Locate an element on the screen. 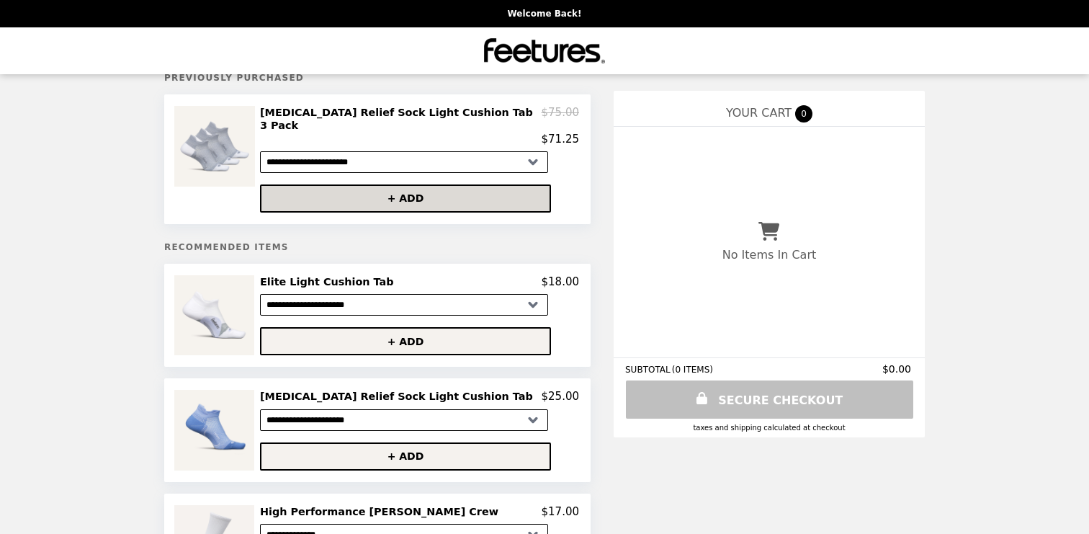 The height and width of the screenshot is (534, 1089). p: $25.00 is located at coordinates (560, 396).